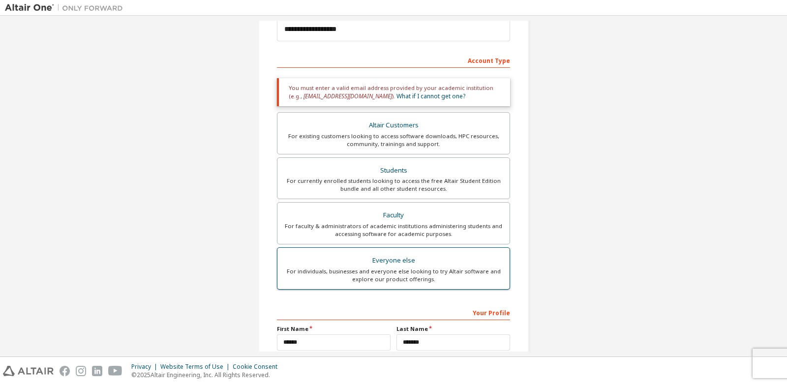 Image resolution: width=787 pixels, height=385 pixels. What do you see at coordinates (453, 329) in the screenshot?
I see `label: Last Name` at bounding box center [453, 329].